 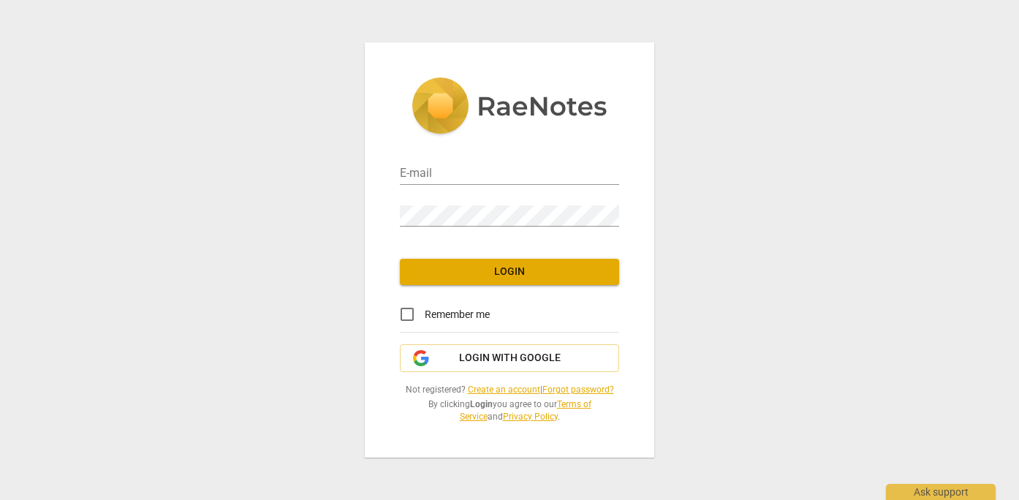 I want to click on a: Privacy Policy, so click(x=530, y=417).